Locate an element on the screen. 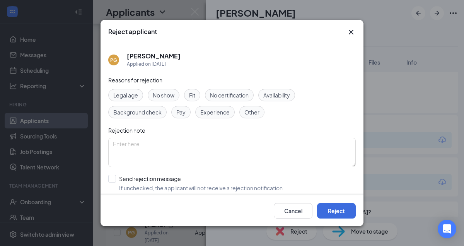  span: Pay is located at coordinates (181, 112).